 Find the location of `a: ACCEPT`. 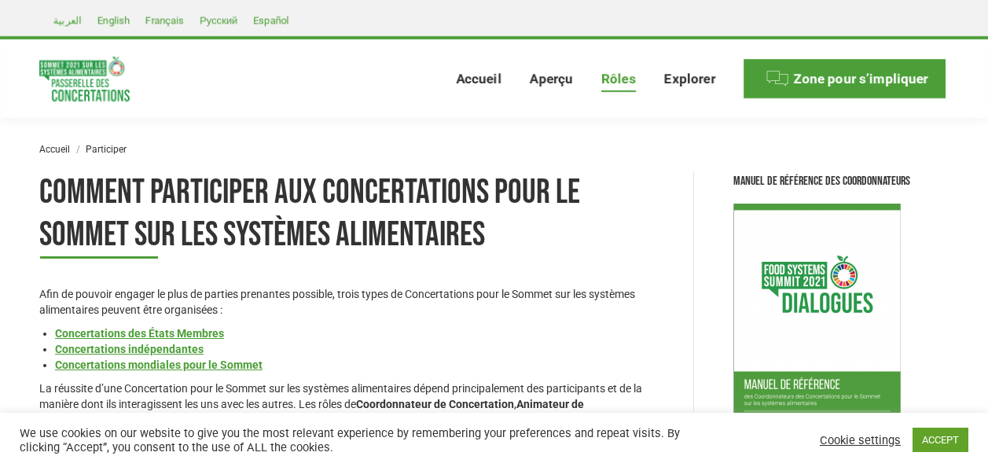

a: ACCEPT is located at coordinates (941, 440).